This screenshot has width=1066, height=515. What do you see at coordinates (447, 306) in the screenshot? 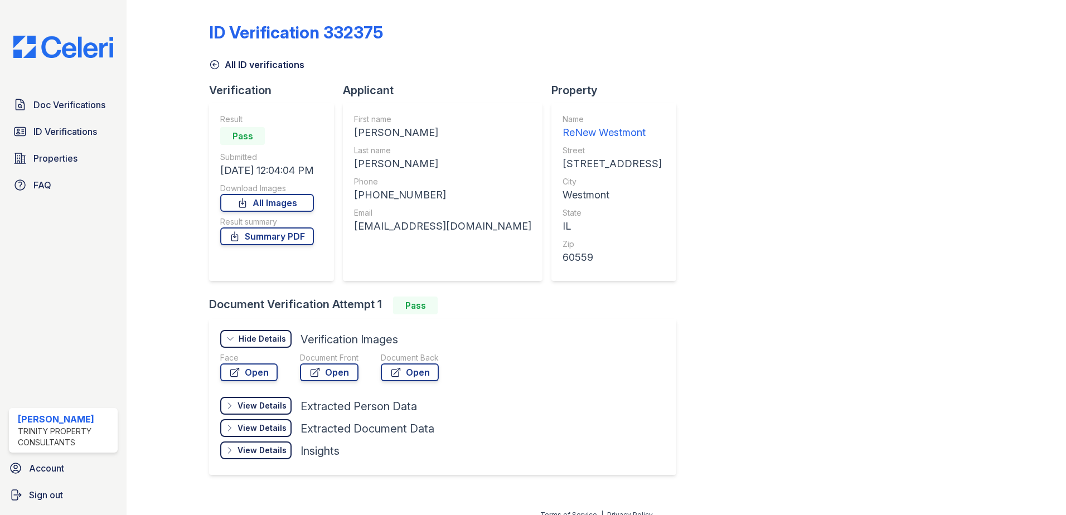
I see `div: Document Verification Attempt 1` at bounding box center [447, 306].